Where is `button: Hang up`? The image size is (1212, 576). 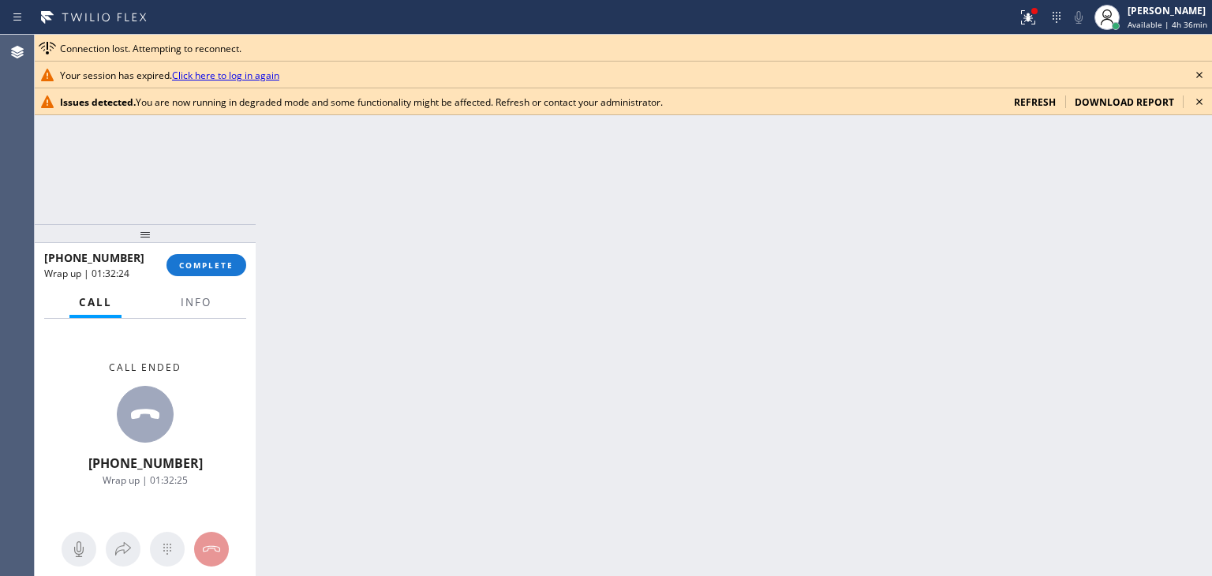 button: Hang up is located at coordinates (212, 549).